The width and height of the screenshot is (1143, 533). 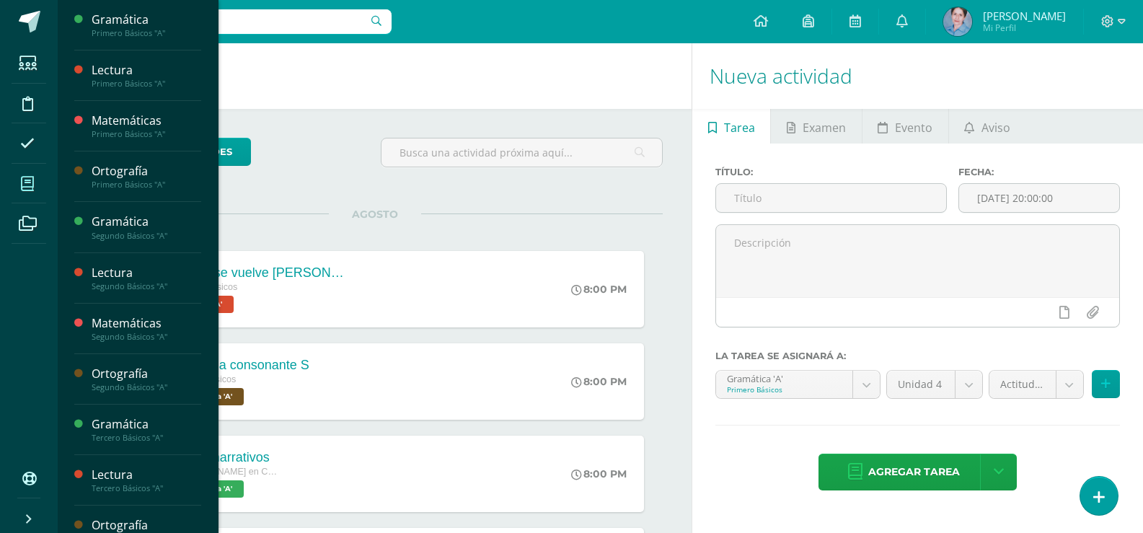 I want to click on h1: Actividades, so click(x=374, y=76).